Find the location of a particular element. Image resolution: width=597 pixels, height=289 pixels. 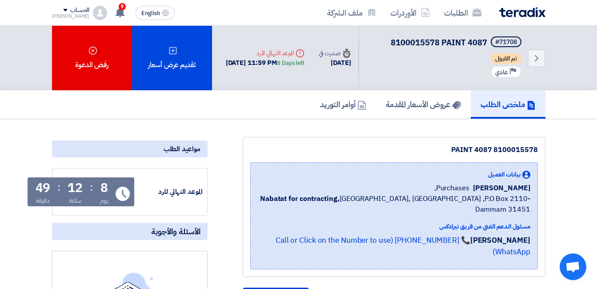

div: 12 is located at coordinates (75, 188).